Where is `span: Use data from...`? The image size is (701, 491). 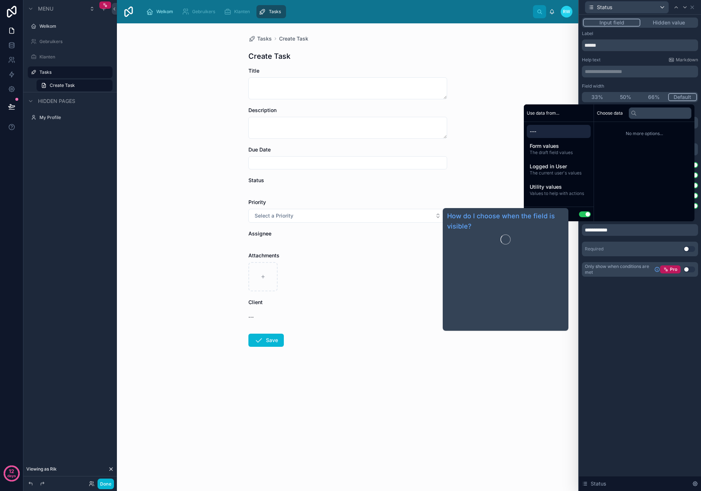 span: Use data from... is located at coordinates (542, 113).